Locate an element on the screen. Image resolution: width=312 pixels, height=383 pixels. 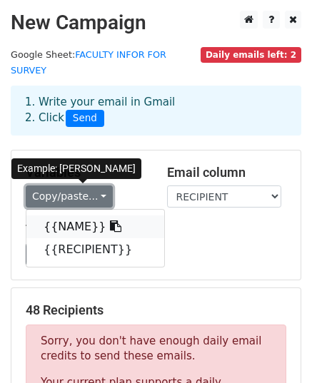
p: Sorry, you don't have enough daily email credits to send these emails. is located at coordinates (155, 349).